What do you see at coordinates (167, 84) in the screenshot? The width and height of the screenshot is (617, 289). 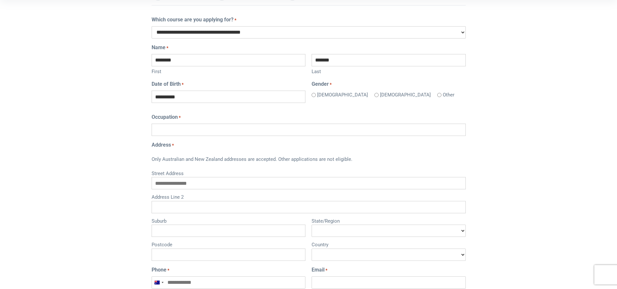 I see `label: Date of Birth` at bounding box center [167, 84].